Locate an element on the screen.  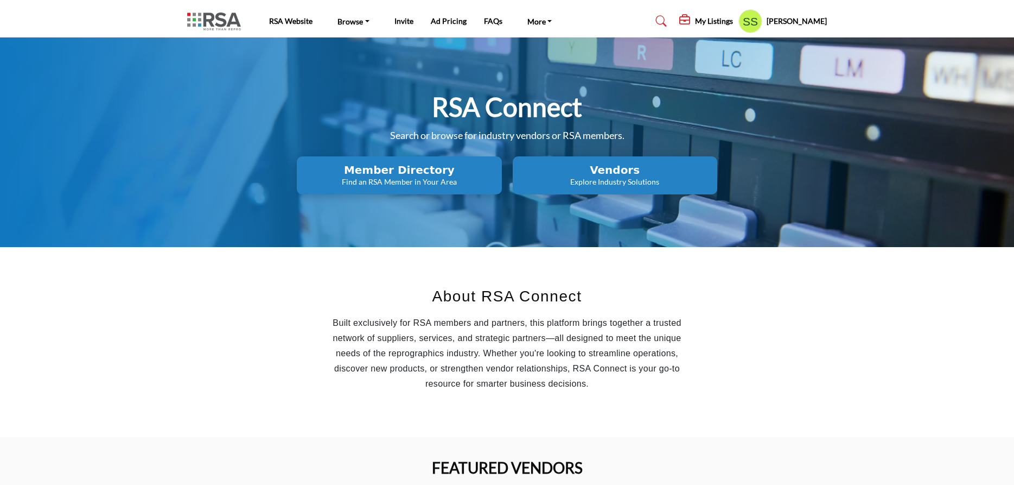
h1: RSA Connect is located at coordinates (507, 107).